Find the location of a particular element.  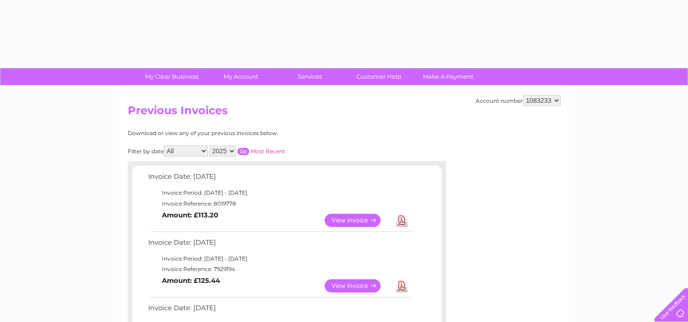

a: Customer Help is located at coordinates (379, 76).